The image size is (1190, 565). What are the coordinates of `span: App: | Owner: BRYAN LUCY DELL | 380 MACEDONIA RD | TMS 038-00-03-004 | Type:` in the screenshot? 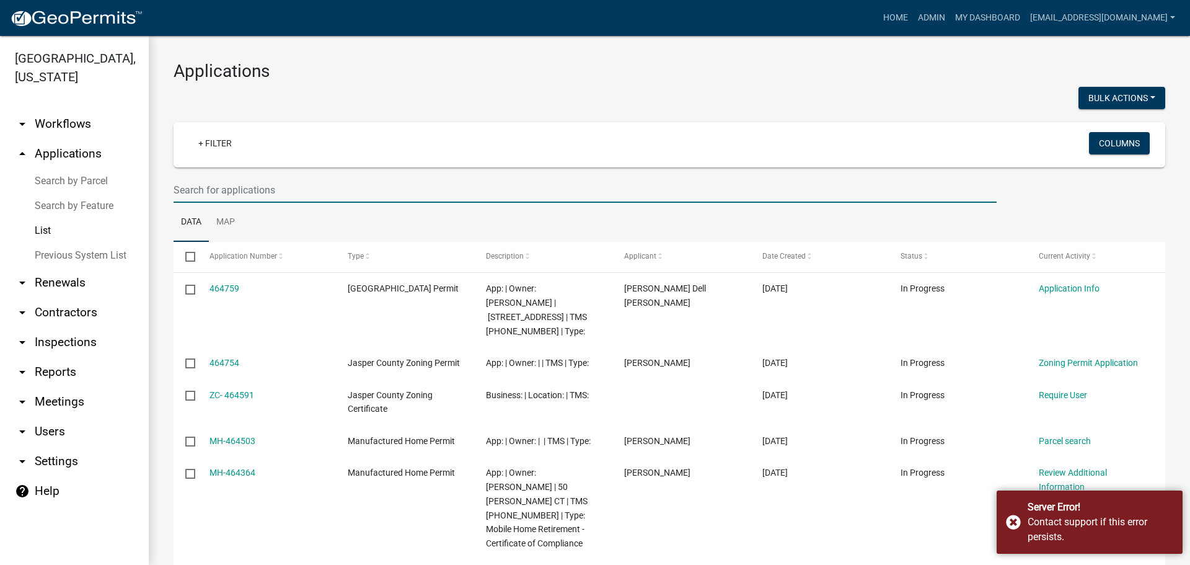 It's located at (536, 309).